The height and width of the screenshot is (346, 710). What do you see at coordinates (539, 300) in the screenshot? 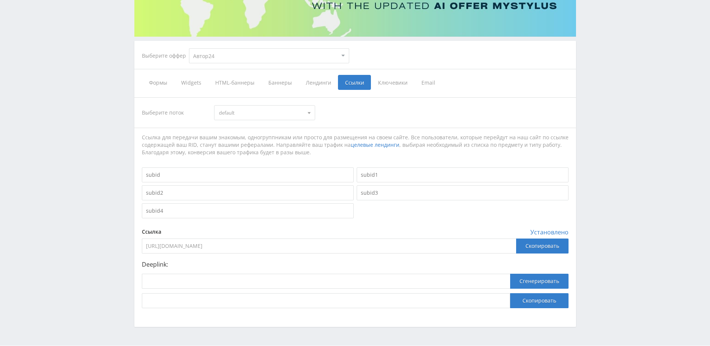
I see `button: Скопировать` at bounding box center [539, 300].